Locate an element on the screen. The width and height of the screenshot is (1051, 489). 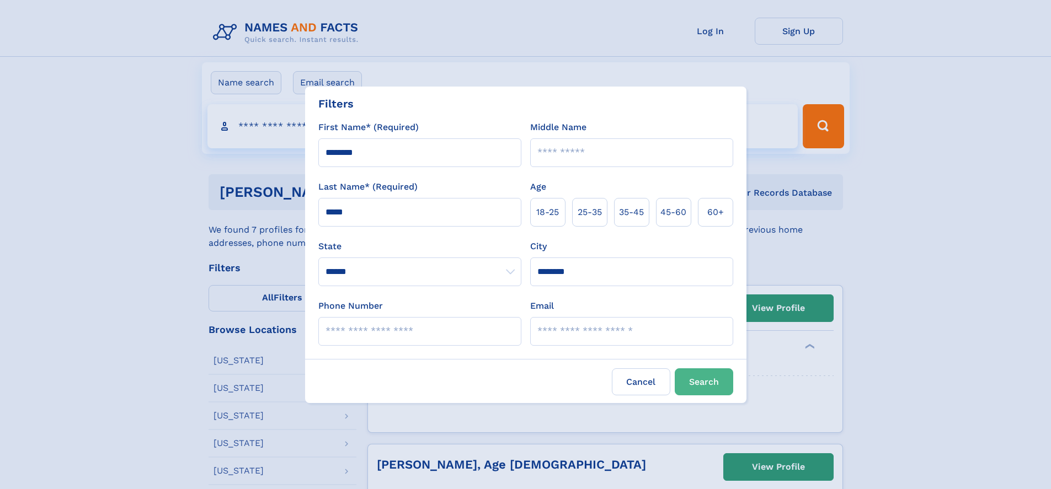
button: Search is located at coordinates (704, 382).